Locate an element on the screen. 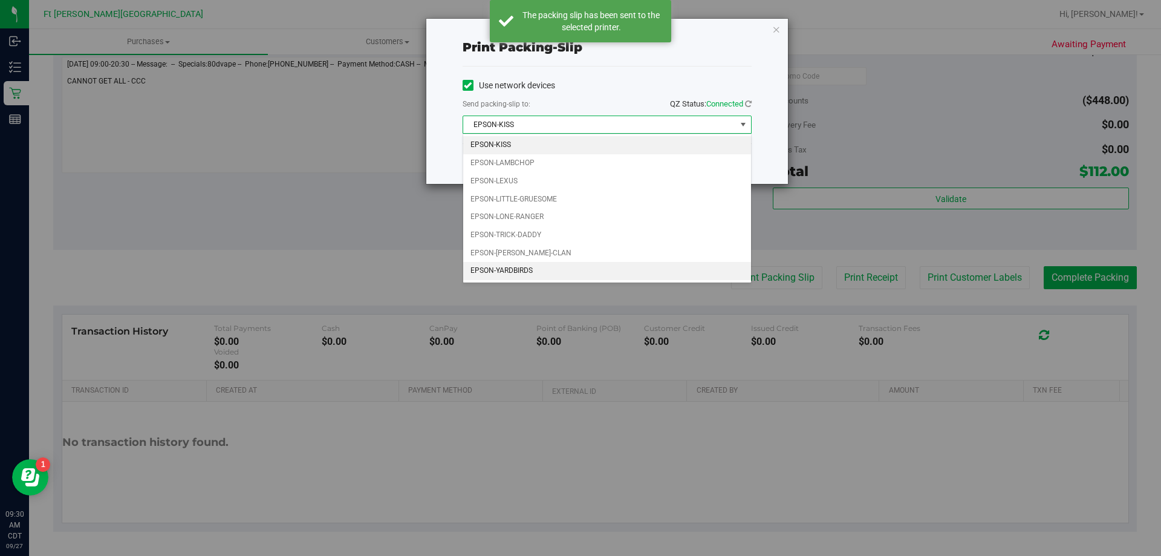 This screenshot has width=1161, height=556. li: EPSON-LITTLE-GRUESOME is located at coordinates (607, 199).